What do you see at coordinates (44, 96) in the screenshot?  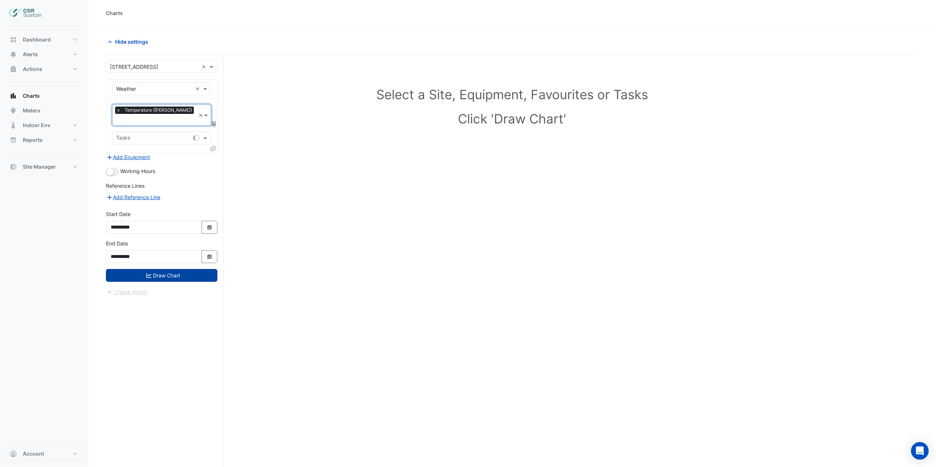 I see `button: Charts` at bounding box center [44, 96].